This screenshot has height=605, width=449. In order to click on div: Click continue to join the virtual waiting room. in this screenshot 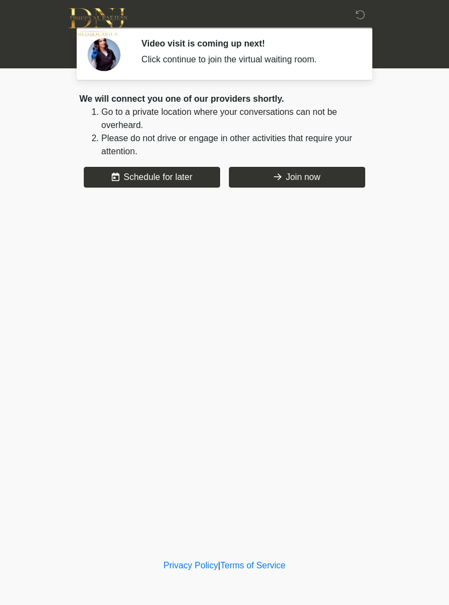, I will do `click(247, 60)`.